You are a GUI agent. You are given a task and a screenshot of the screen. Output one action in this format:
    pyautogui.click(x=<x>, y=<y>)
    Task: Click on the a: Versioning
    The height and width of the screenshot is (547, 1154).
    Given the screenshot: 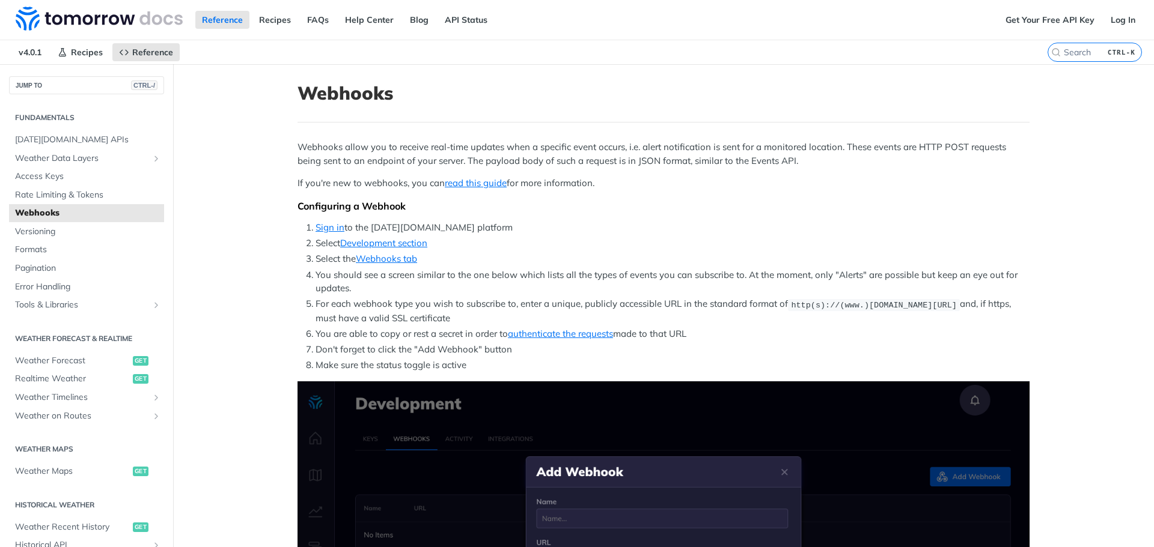 What is the action you would take?
    pyautogui.click(x=87, y=232)
    